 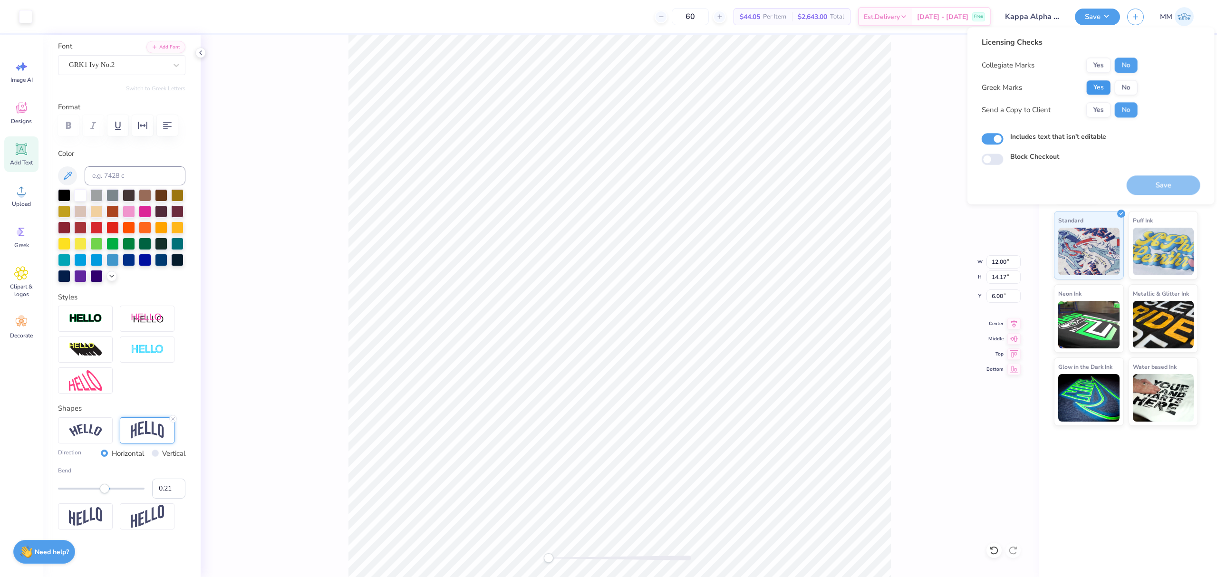 What do you see at coordinates (122, 154) in the screenshot?
I see `label: Color` at bounding box center [122, 154].